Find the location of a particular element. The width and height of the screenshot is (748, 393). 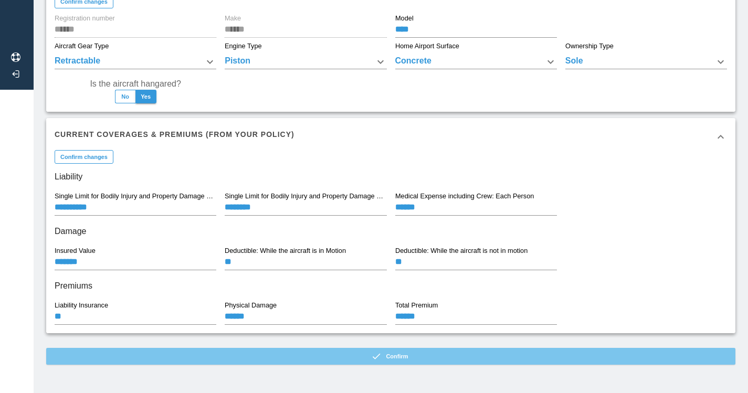

div: Piston is located at coordinates (306, 62).